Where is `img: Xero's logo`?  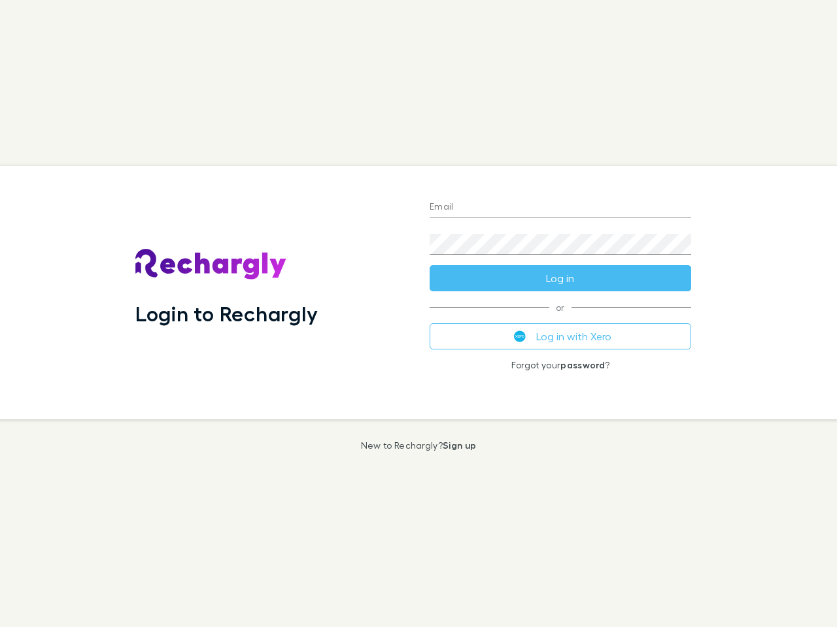 img: Xero's logo is located at coordinates (520, 337).